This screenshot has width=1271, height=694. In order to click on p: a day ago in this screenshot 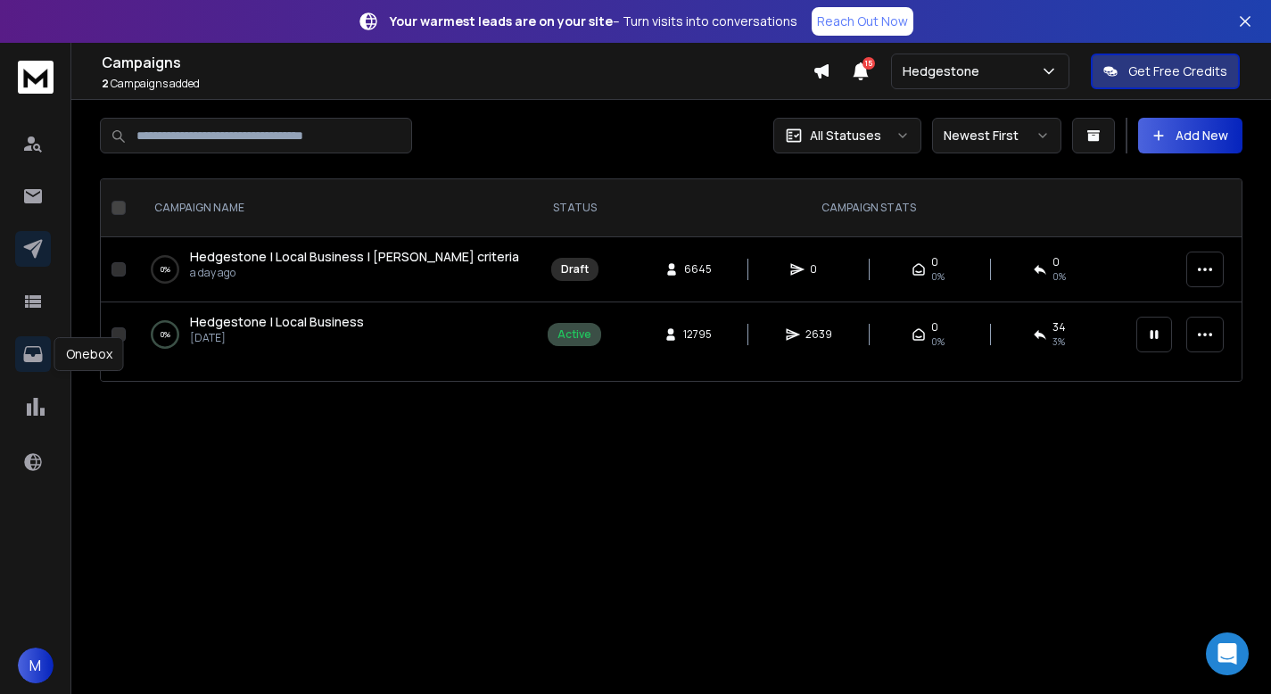, I will do `click(354, 273)`.